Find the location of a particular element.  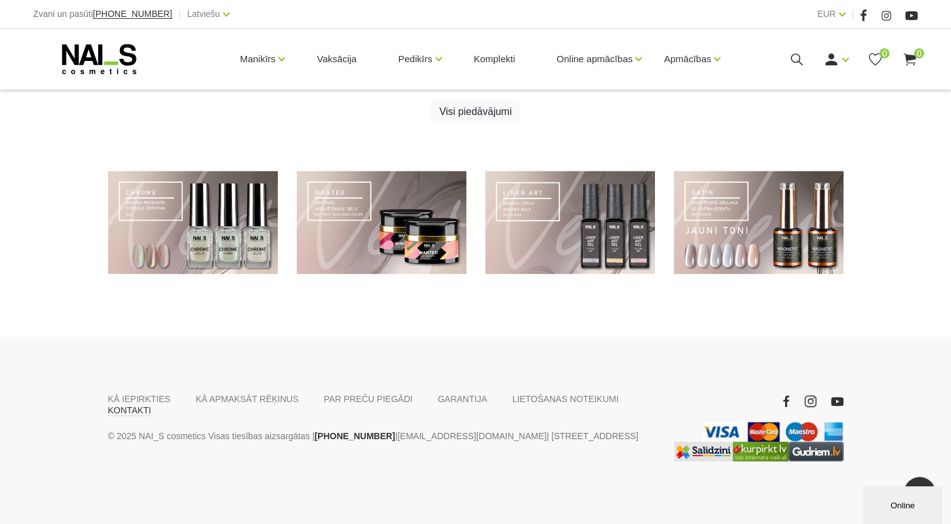

a: Pedikīrs is located at coordinates (415, 59).